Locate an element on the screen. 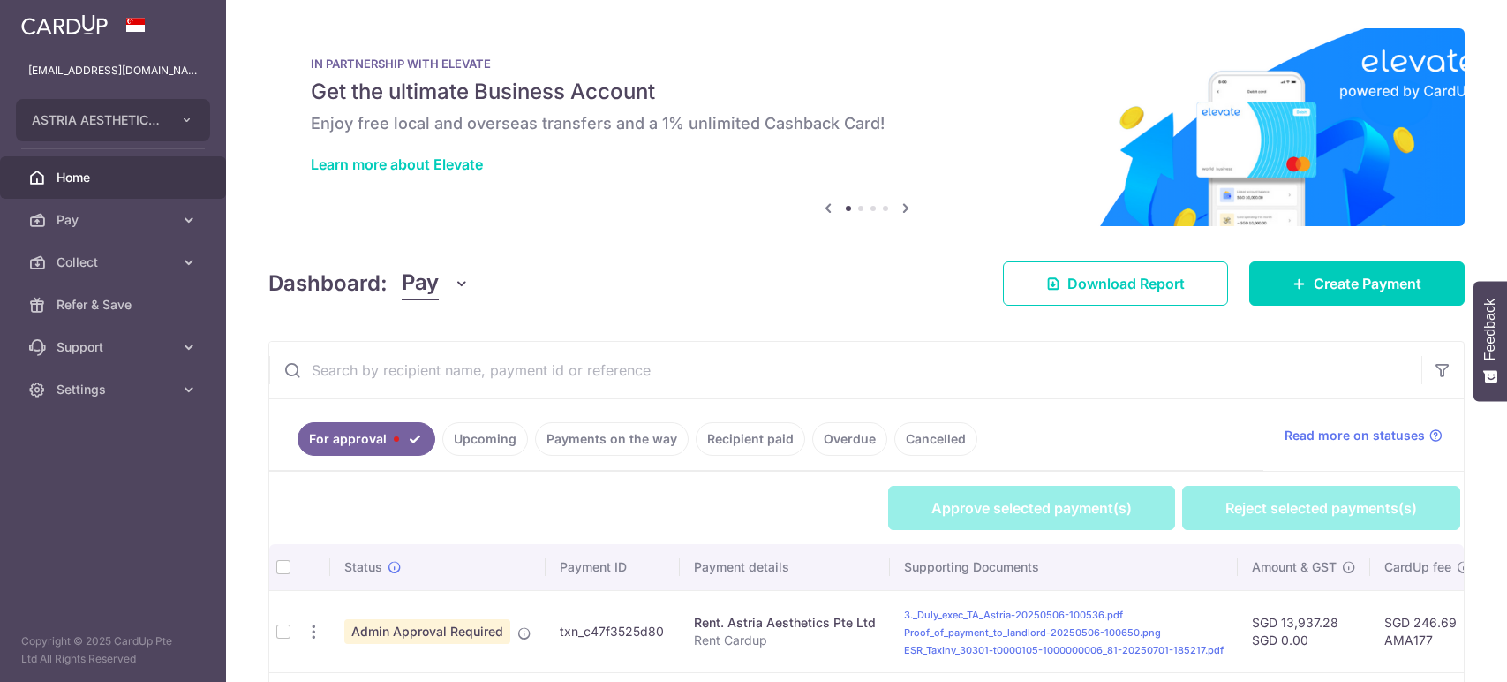 This screenshot has width=1507, height=682. span: Status is located at coordinates (363, 567).